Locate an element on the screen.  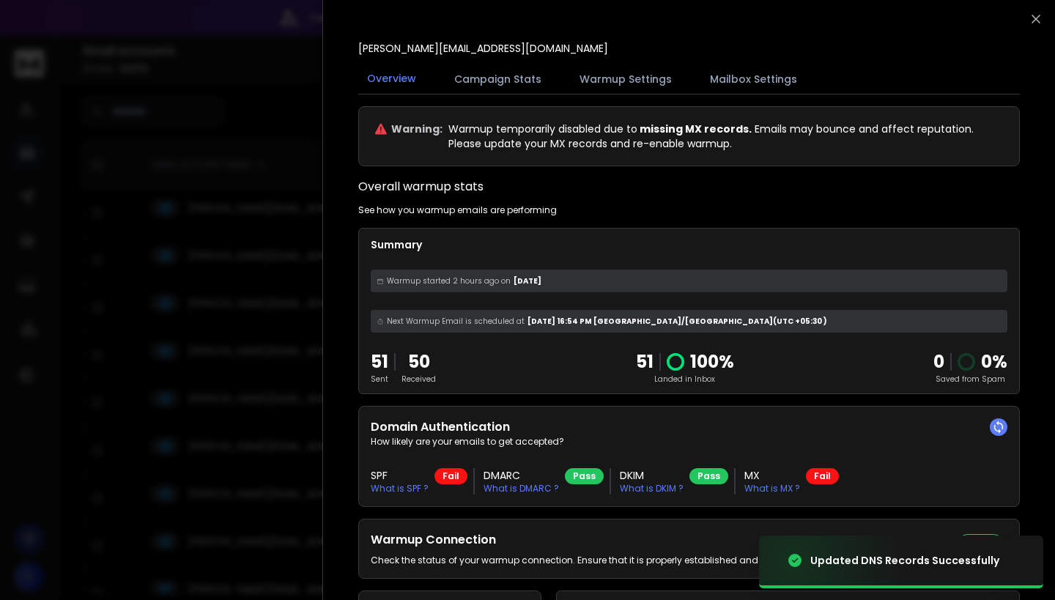
span: Next Warmup Email is scheduled at is located at coordinates (456, 321).